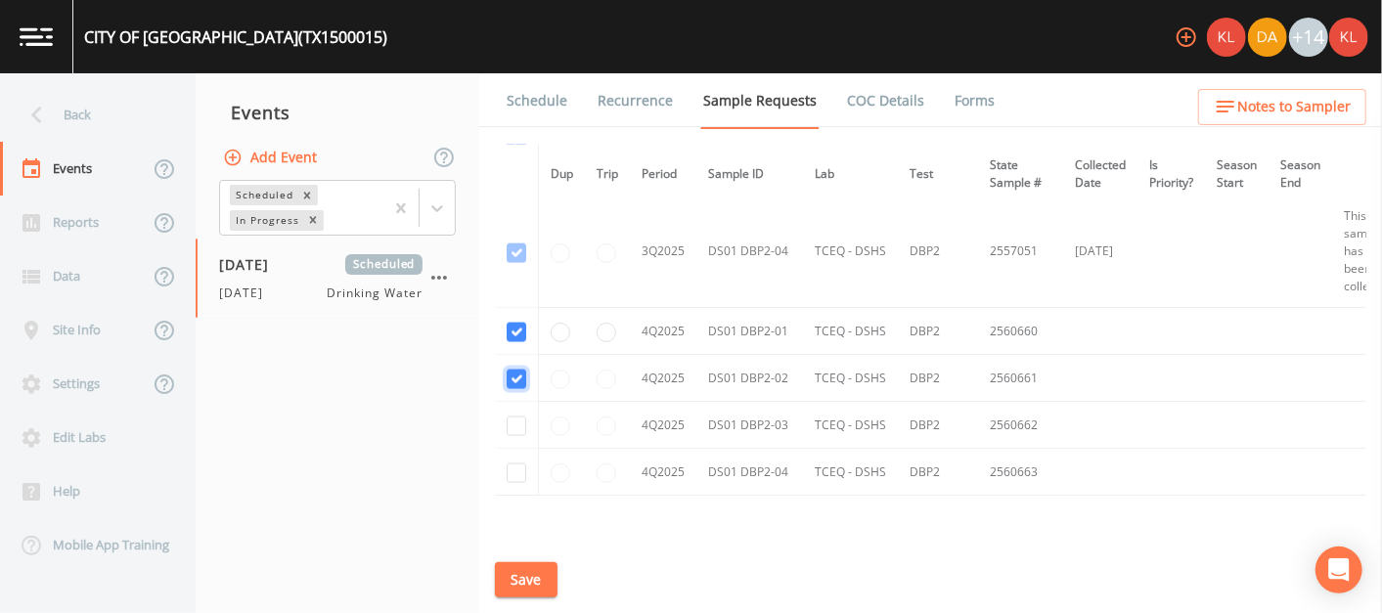 The image size is (1382, 613). Describe the element at coordinates (938, 174) in the screenshot. I see `th: Test` at that location.